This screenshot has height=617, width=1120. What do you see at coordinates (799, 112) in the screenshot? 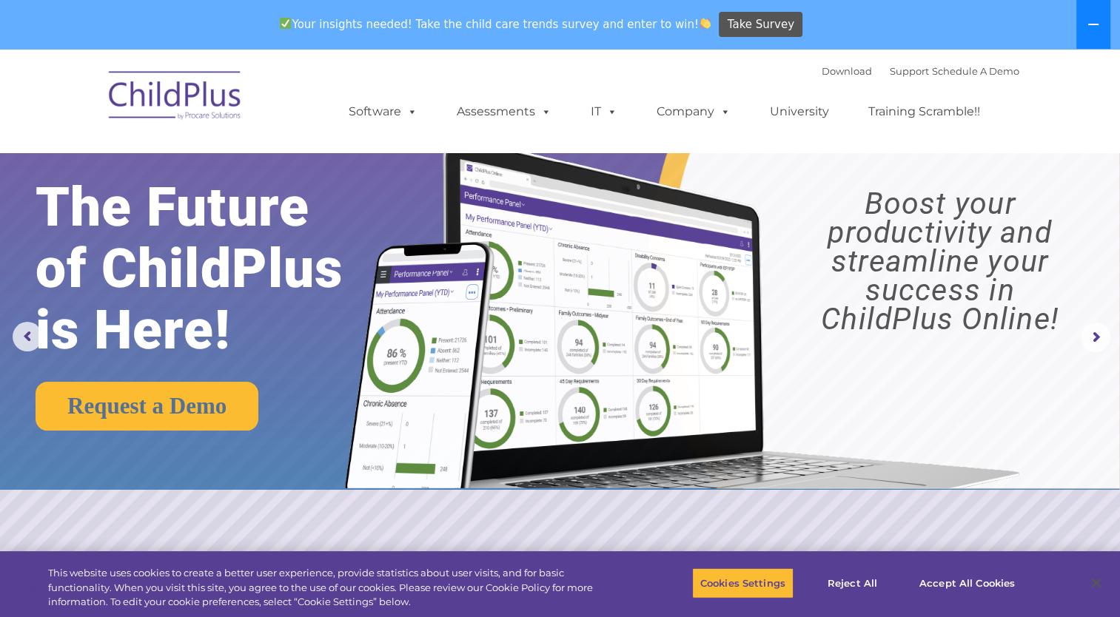
I see `a: University` at bounding box center [799, 112].